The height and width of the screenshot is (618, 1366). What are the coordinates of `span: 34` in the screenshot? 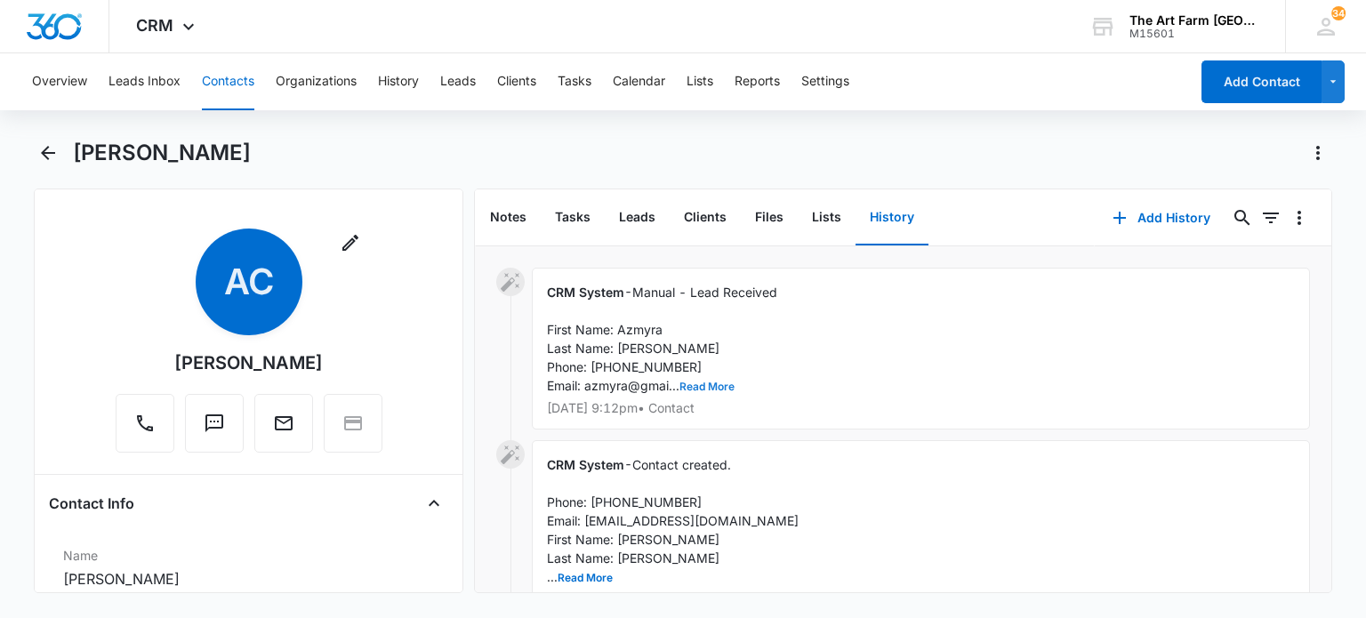 It's located at (1338, 13).